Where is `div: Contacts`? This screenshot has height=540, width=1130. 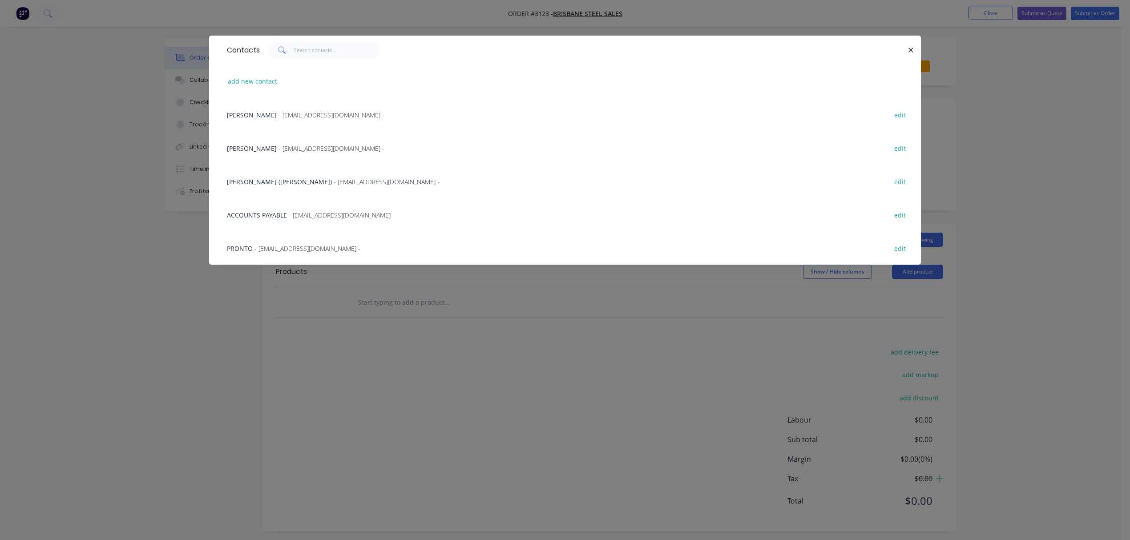
div: Contacts is located at coordinates (241, 50).